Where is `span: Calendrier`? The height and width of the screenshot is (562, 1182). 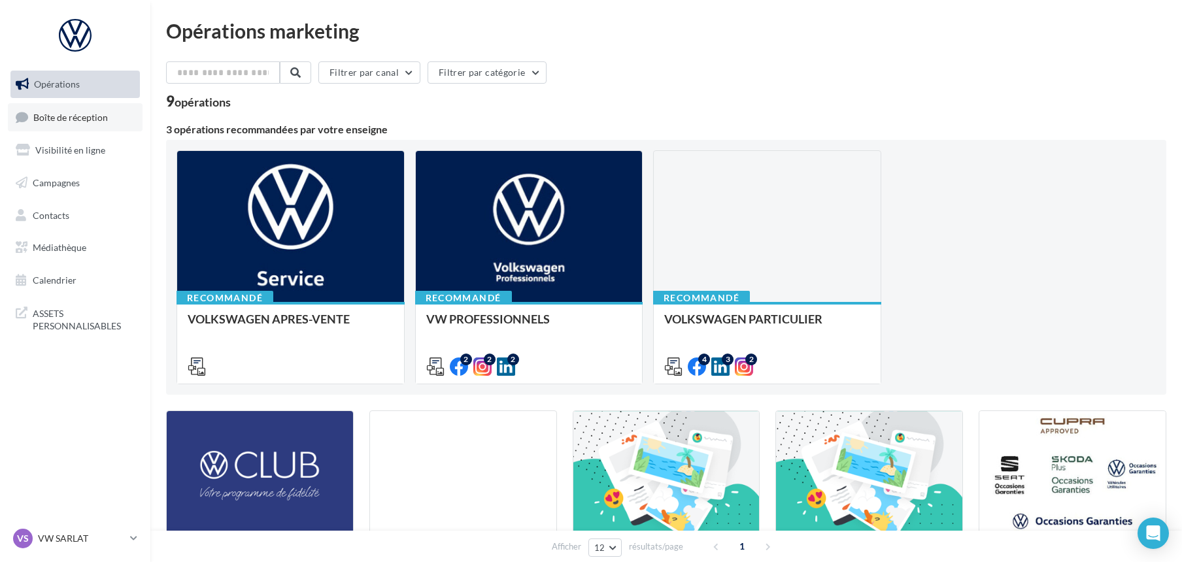 span: Calendrier is located at coordinates (54, 280).